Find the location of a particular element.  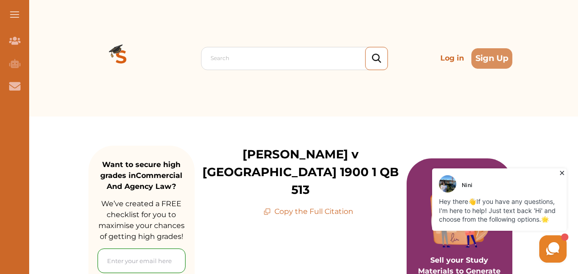

img: Logo is located at coordinates (121, 58).